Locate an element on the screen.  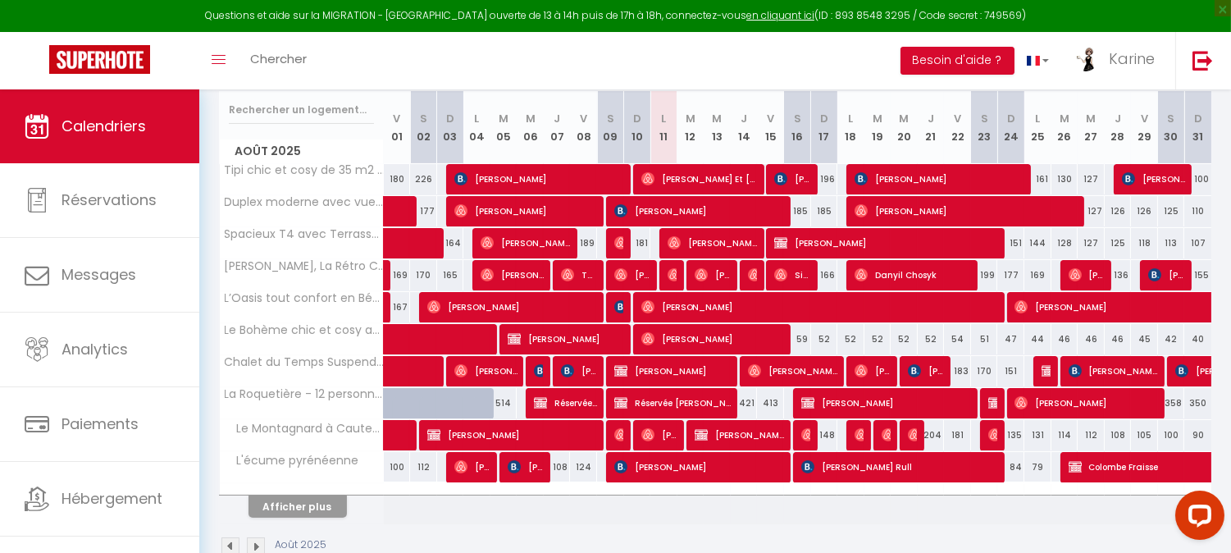
div: 107 is located at coordinates (1197, 243).